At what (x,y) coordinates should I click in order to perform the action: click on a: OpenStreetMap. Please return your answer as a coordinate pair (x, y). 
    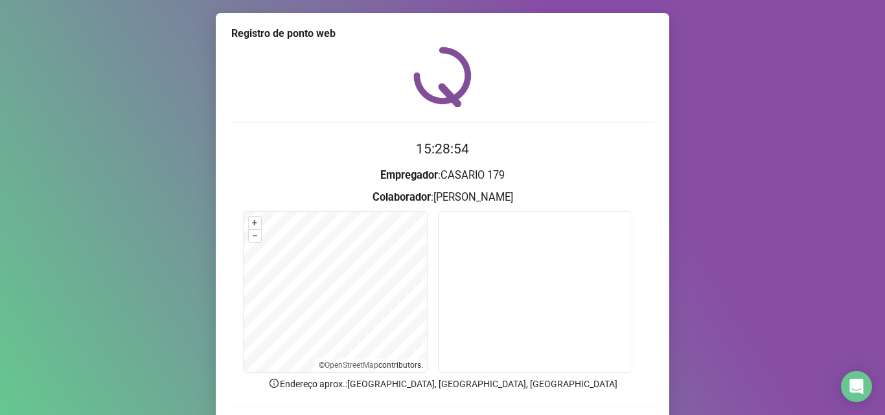
    Looking at the image, I should click on (351, 365).